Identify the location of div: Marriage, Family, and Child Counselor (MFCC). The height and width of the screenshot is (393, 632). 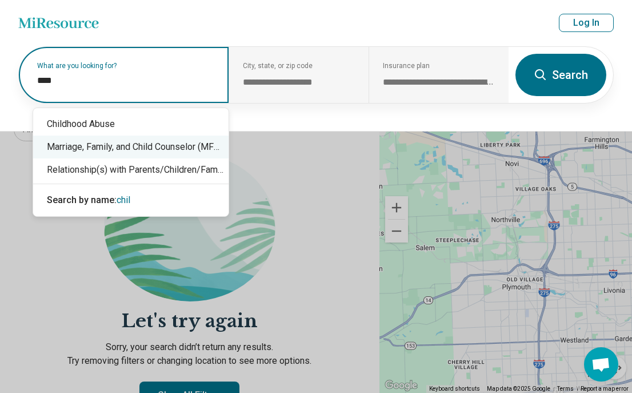
(131, 147).